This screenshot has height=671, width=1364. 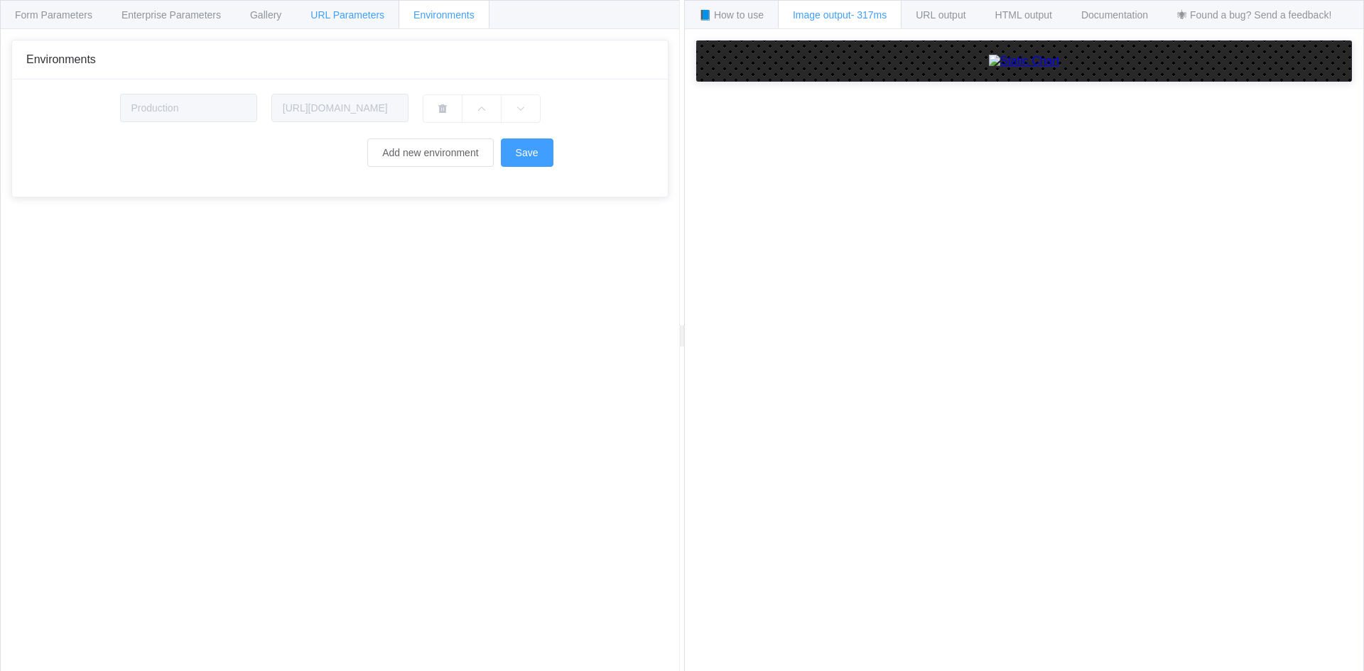 What do you see at coordinates (527, 153) in the screenshot?
I see `span: Save` at bounding box center [527, 153].